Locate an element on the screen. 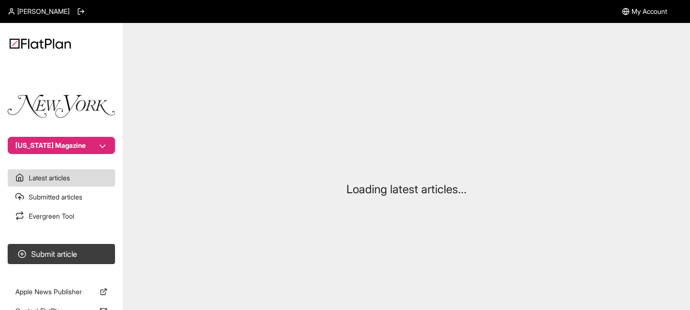 This screenshot has width=690, height=310. span: My Account is located at coordinates (649, 11).